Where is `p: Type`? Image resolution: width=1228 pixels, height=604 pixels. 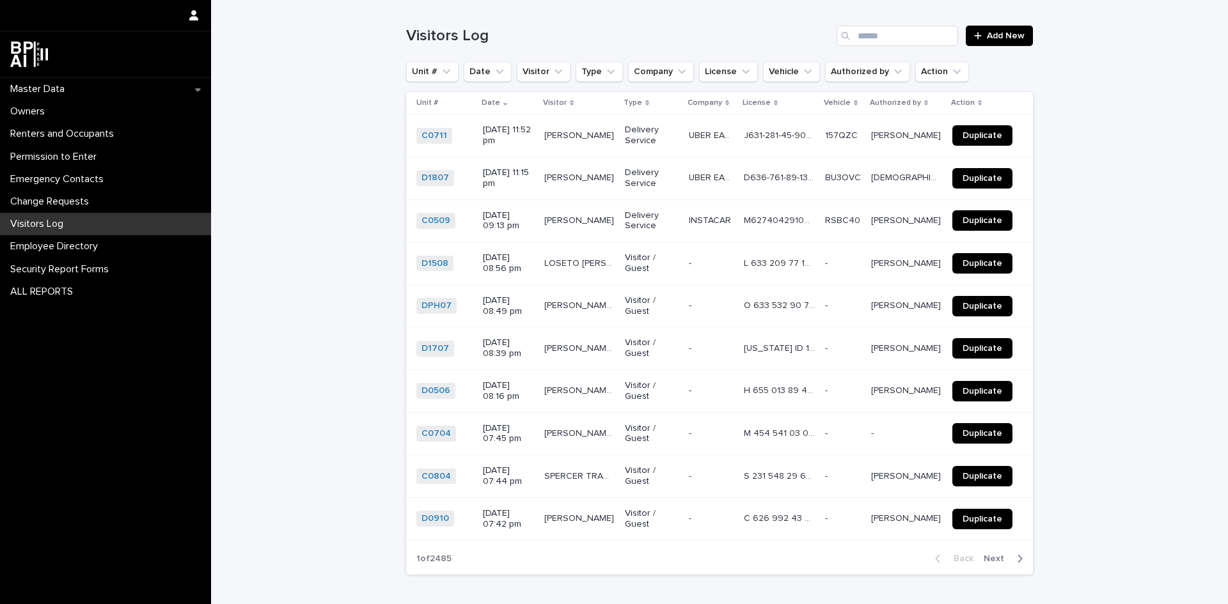
p: Type is located at coordinates (633, 103).